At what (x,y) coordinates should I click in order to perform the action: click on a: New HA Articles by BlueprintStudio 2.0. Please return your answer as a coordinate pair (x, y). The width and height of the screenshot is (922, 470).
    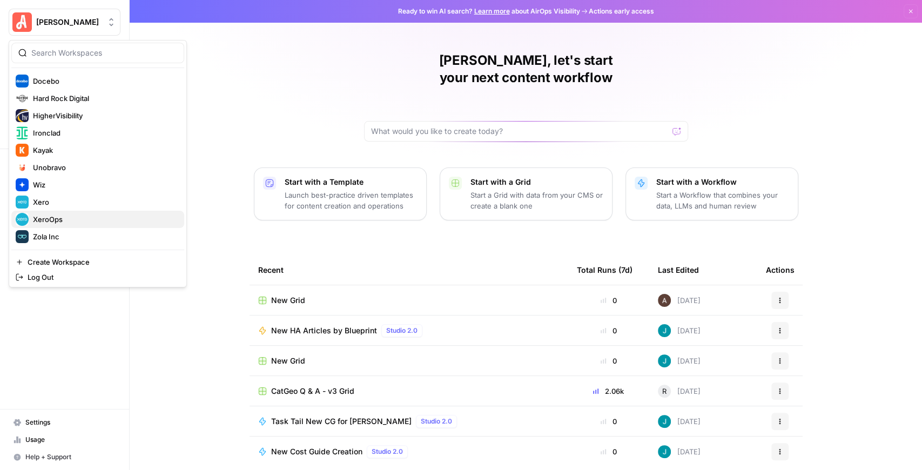
    Looking at the image, I should click on (409, 330).